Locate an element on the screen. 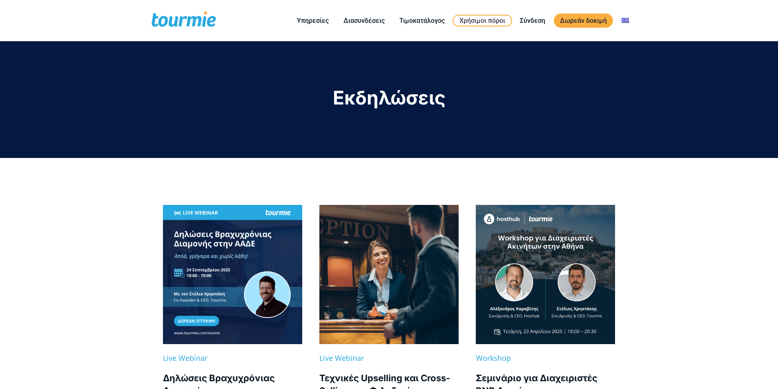  a: Χρήσιμοι πόροι is located at coordinates (483, 20).